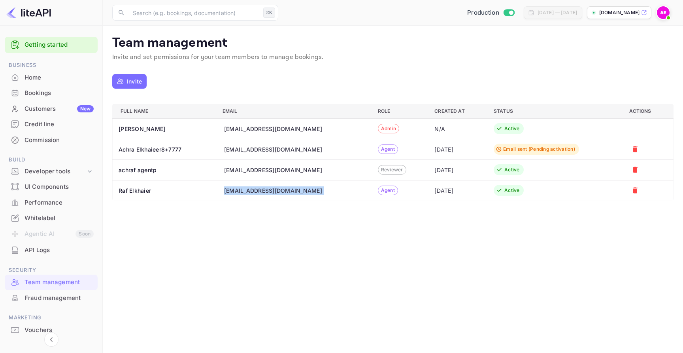 This screenshot has width=683, height=353. What do you see at coordinates (28, 13) in the screenshot?
I see `img: LiteAPI logo` at bounding box center [28, 13].